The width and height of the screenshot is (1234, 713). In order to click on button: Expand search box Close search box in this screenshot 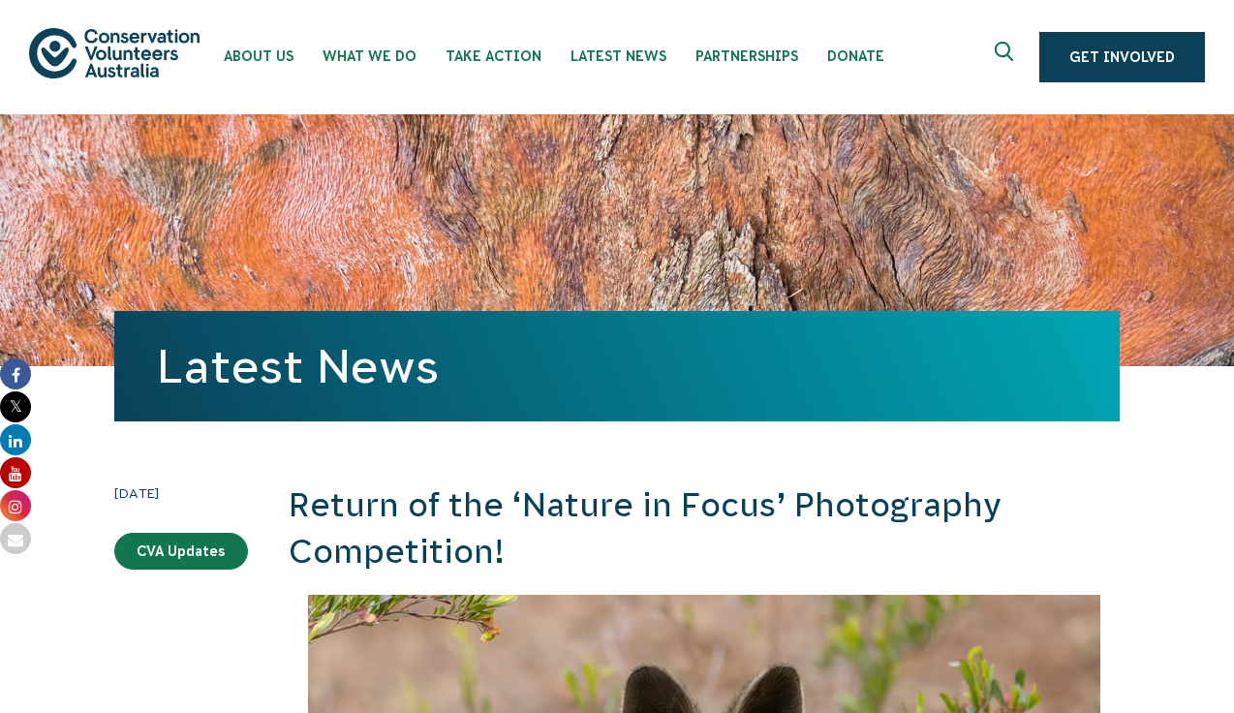, I will do `click(1007, 57)`.